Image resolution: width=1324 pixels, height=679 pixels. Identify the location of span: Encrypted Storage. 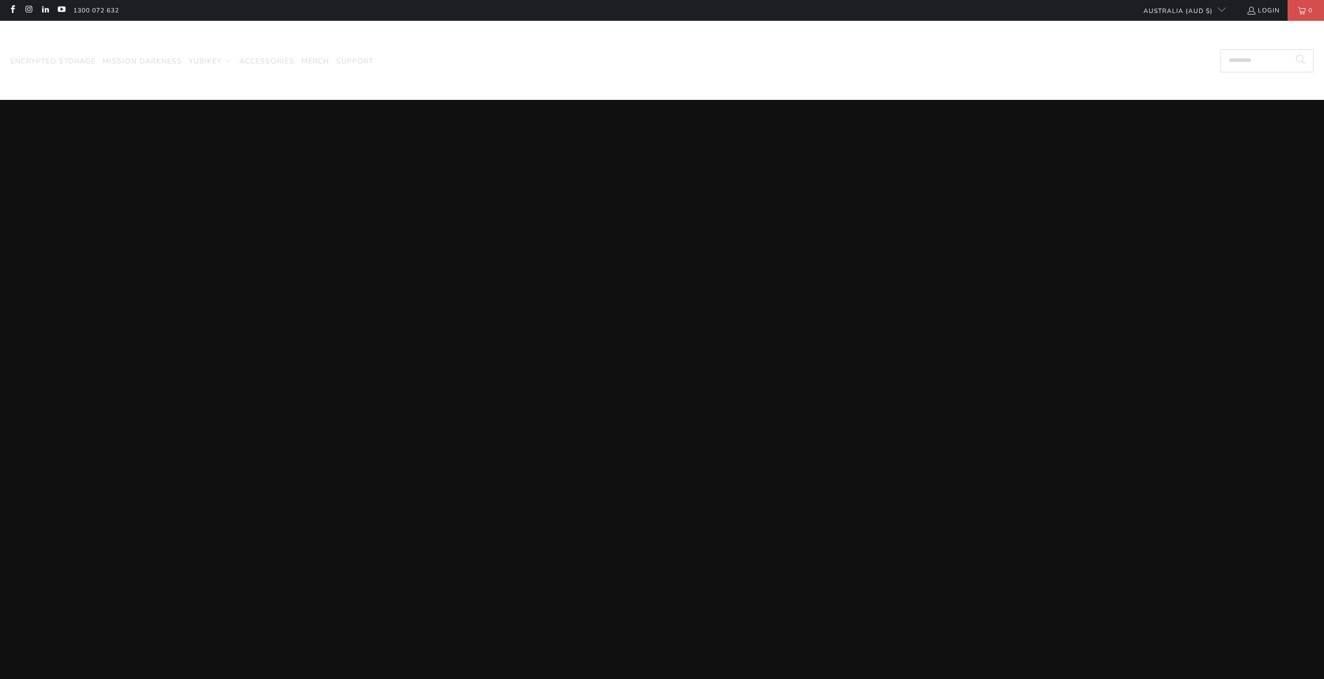
(53, 61).